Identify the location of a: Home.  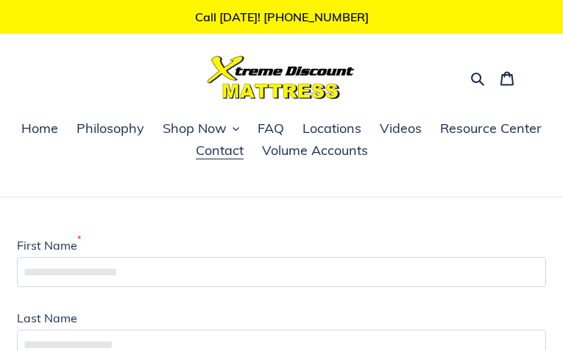
(40, 129).